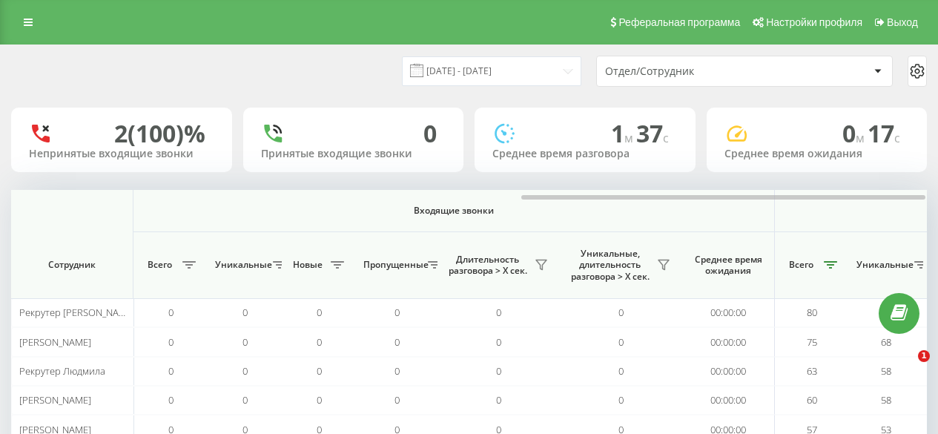 The width and height of the screenshot is (938, 434). I want to click on span: Выход, so click(903, 22).